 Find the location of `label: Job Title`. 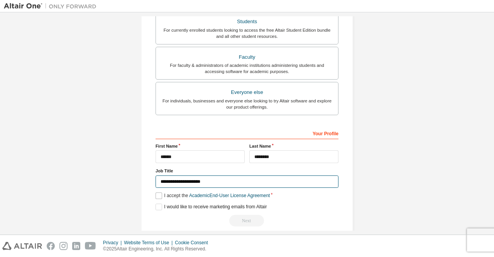

label: Job Title is located at coordinates (247, 171).